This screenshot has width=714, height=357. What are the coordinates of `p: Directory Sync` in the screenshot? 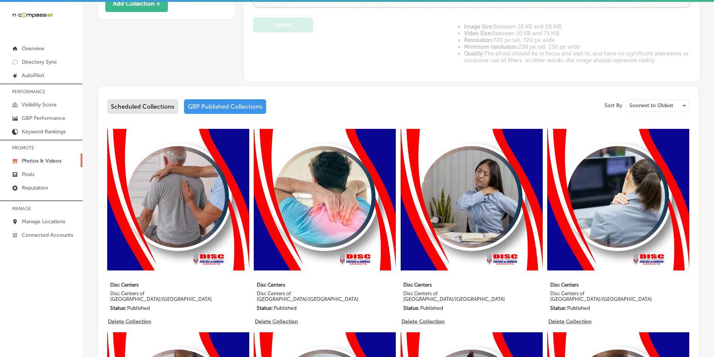 It's located at (39, 62).